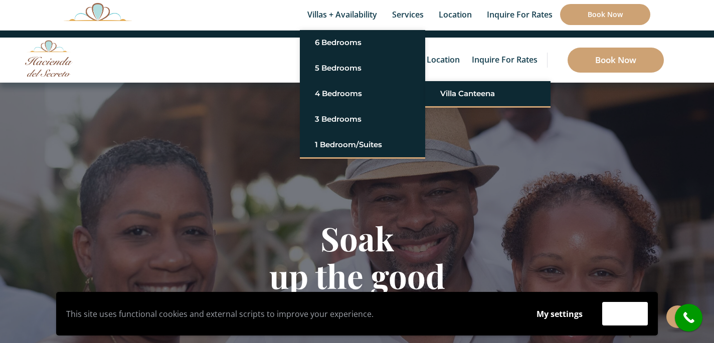 This screenshot has width=714, height=343. What do you see at coordinates (488, 94) in the screenshot?
I see `a: Villa Canteena` at bounding box center [488, 94].